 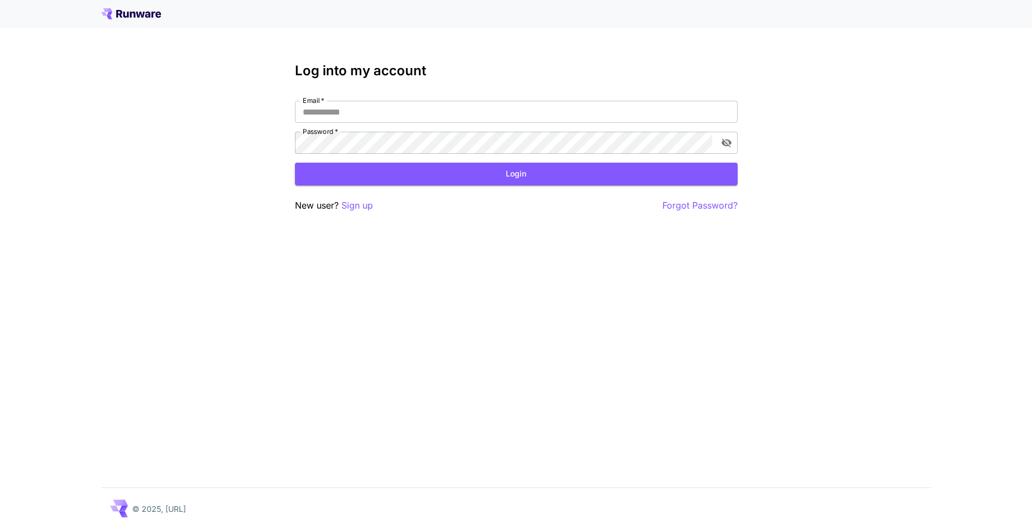 What do you see at coordinates (313, 100) in the screenshot?
I see `label: Email` at bounding box center [313, 100].